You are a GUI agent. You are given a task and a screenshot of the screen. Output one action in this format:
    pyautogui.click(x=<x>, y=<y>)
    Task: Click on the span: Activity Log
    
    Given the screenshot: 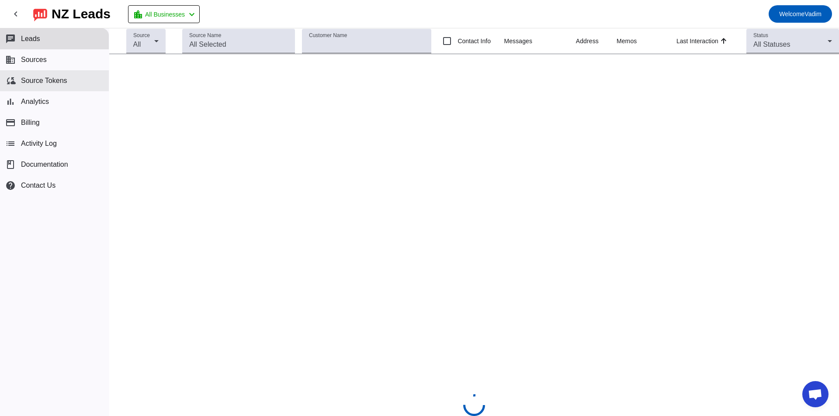 What is the action you would take?
    pyautogui.click(x=39, y=144)
    